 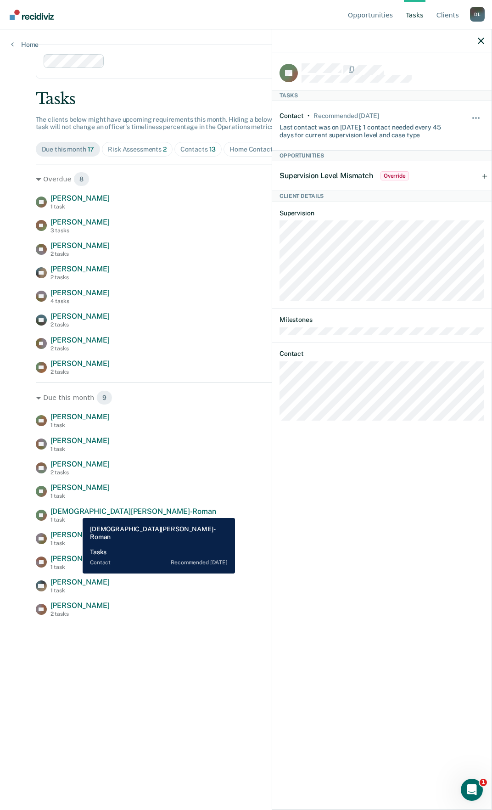 What do you see at coordinates (255, 149) in the screenshot?
I see `div: Home Contacts` at bounding box center [255, 149].